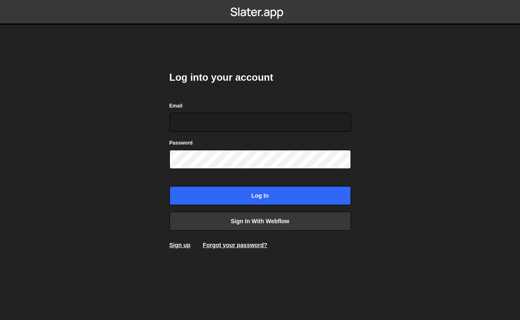 The width and height of the screenshot is (520, 320). What do you see at coordinates (260, 221) in the screenshot?
I see `a: Sign in with Webflow` at bounding box center [260, 221].